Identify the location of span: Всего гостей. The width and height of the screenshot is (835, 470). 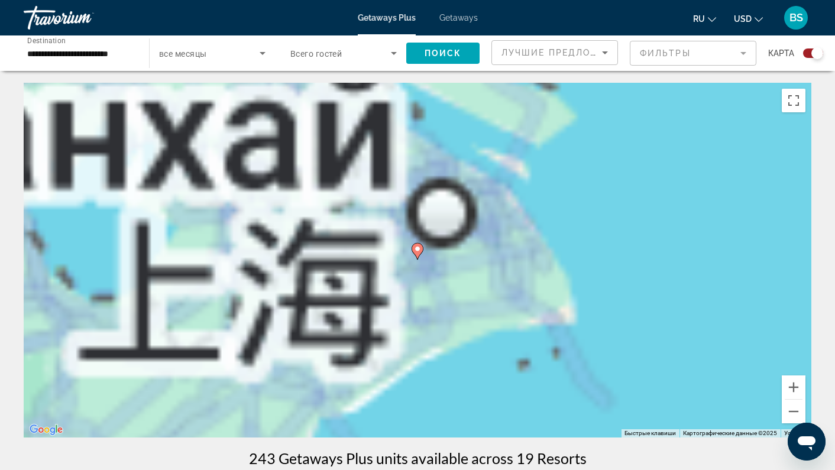
(316, 54).